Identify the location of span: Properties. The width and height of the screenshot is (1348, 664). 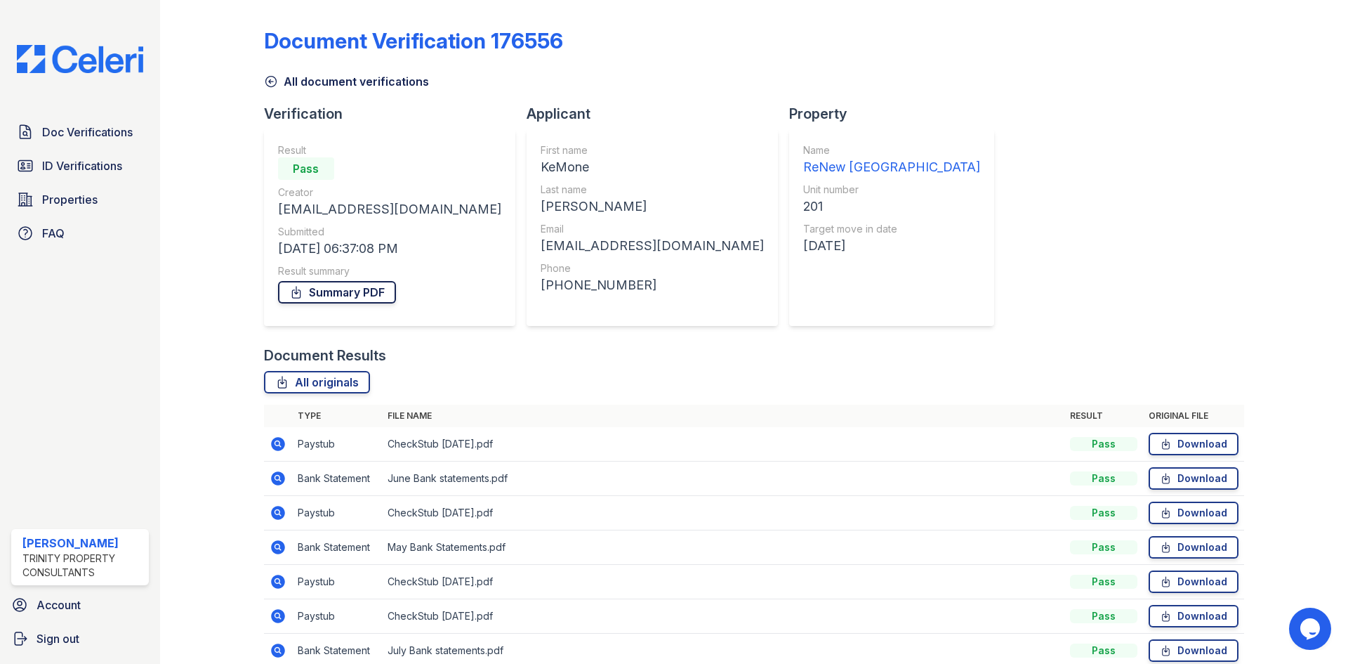
(70, 199).